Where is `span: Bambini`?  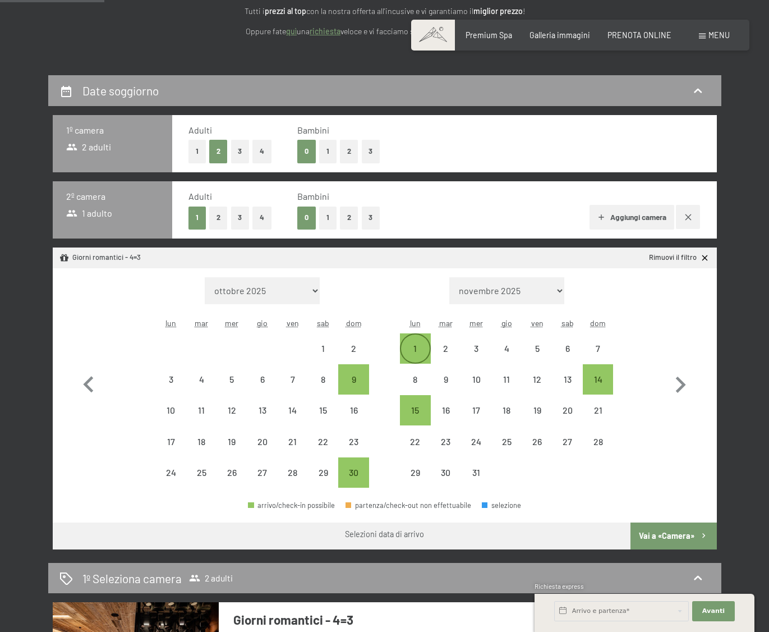
span: Bambini is located at coordinates (313, 196).